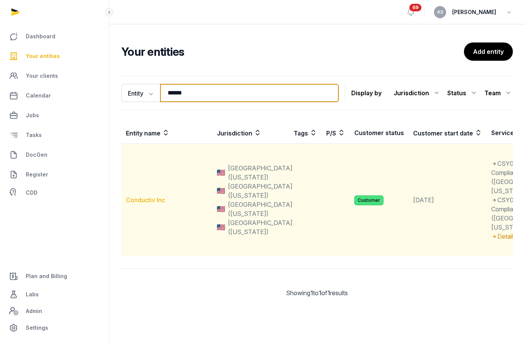 The height and width of the screenshot is (343, 525). Describe the element at coordinates (32, 294) in the screenshot. I see `span: Labs` at that location.